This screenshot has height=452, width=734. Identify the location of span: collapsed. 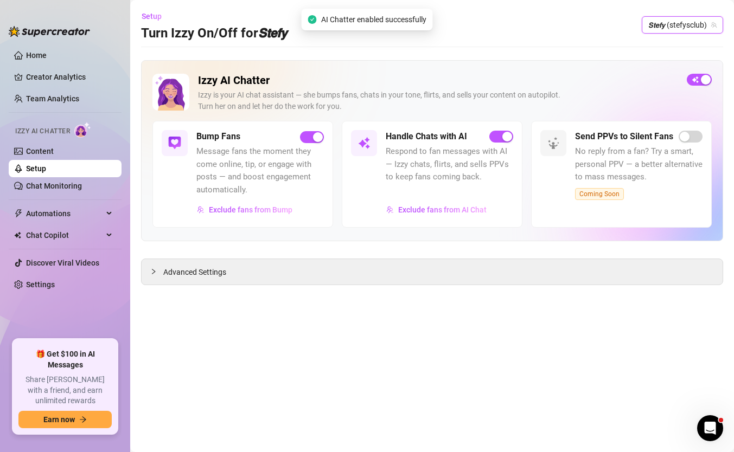
(153, 272).